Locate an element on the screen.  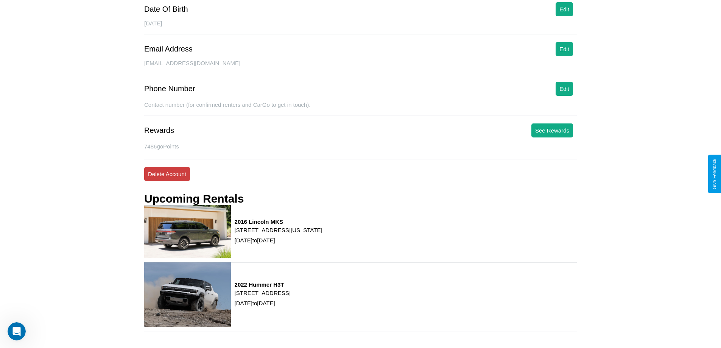
div: Date Of Birth is located at coordinates (166, 9).